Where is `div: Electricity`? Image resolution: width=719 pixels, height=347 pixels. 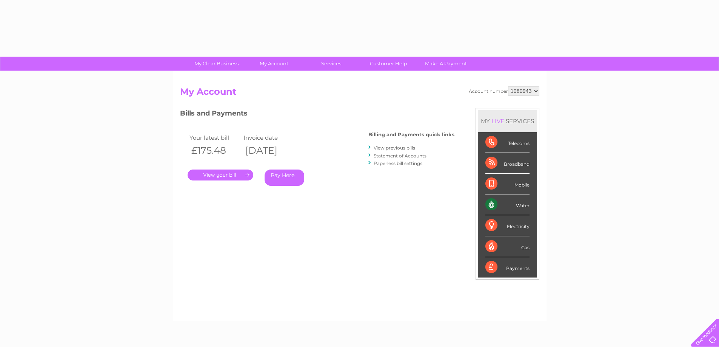 div: Electricity is located at coordinates (507, 225).